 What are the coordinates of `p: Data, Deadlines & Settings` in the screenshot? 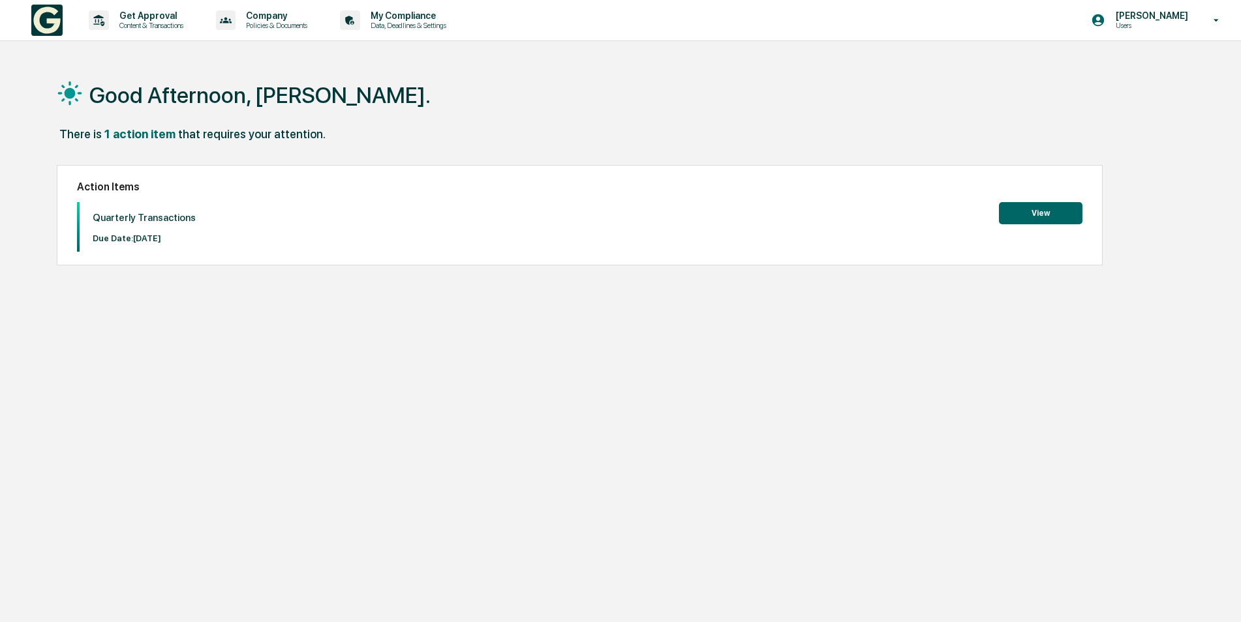 It's located at (406, 25).